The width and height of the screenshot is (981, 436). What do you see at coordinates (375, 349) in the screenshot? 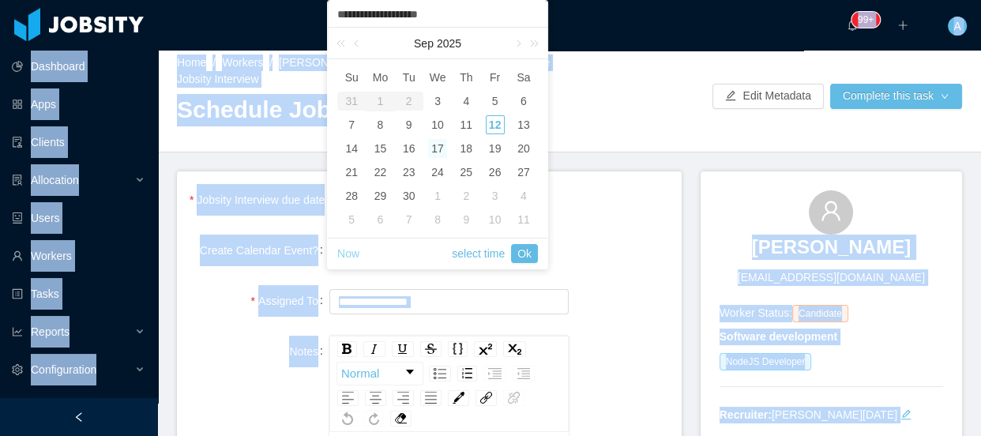
I see `div: Italic` at bounding box center [375, 349].